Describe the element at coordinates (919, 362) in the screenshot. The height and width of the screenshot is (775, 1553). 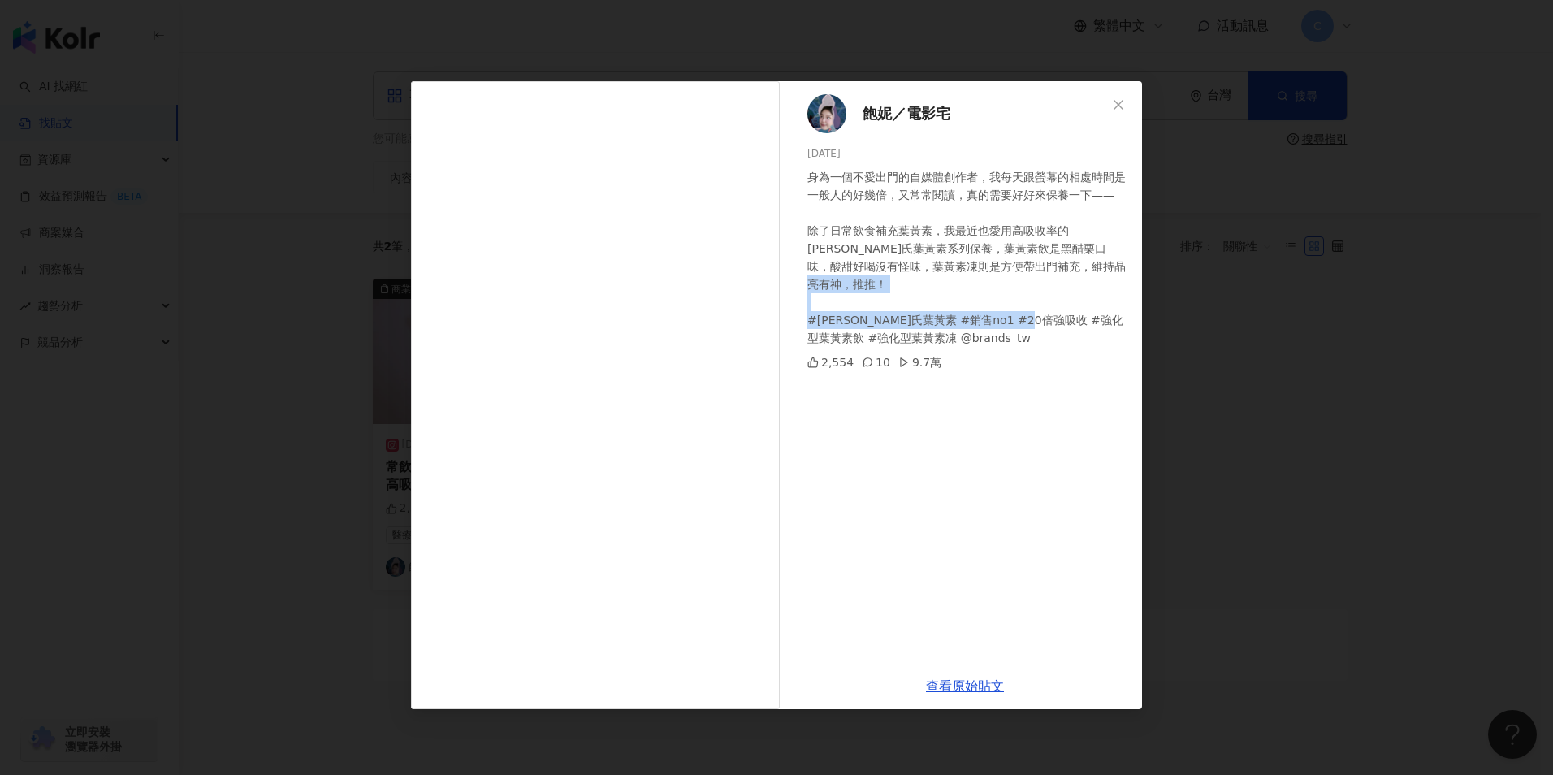
I see `div: 9.7萬` at that location.